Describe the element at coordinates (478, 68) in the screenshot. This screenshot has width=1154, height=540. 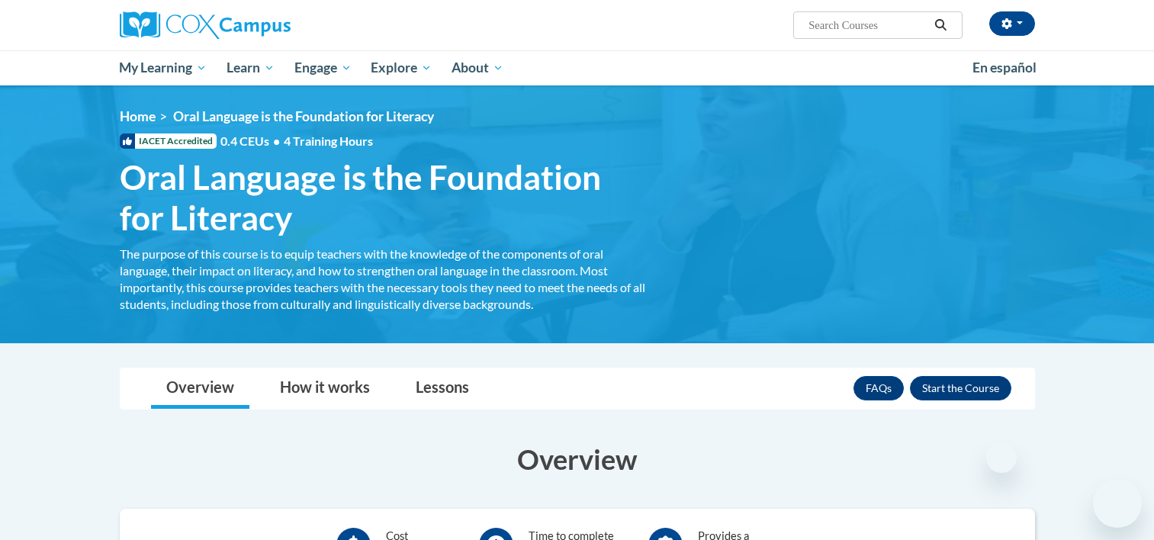
I see `span: About` at that location.